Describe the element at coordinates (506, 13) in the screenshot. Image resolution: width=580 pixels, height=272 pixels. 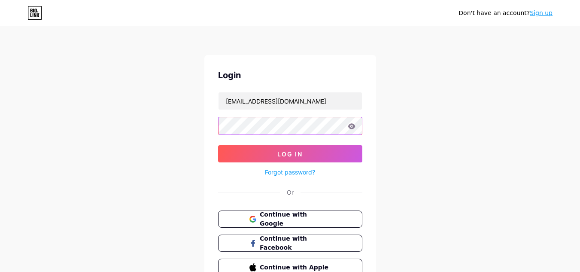
I see `div: Don't have an account?` at that location.